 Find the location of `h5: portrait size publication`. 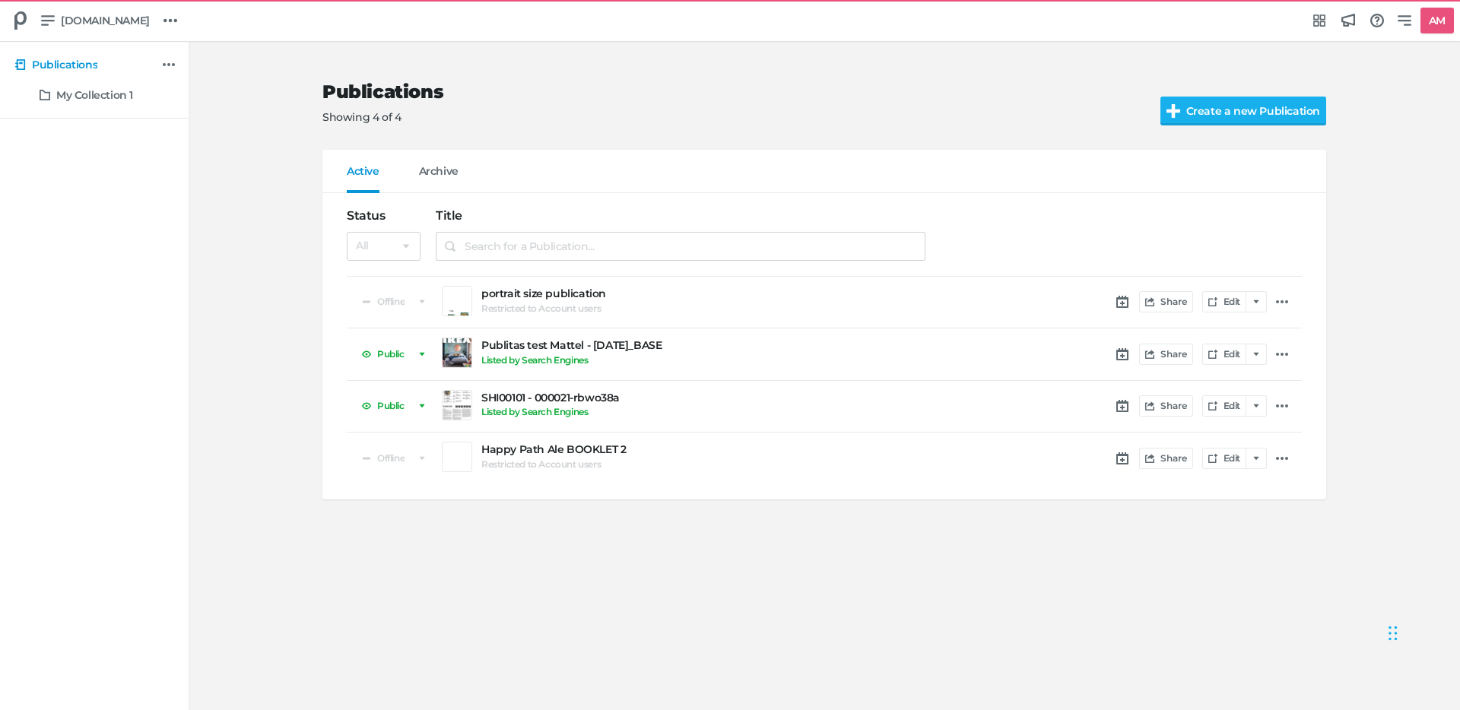

h5: portrait size publication is located at coordinates (704, 294).